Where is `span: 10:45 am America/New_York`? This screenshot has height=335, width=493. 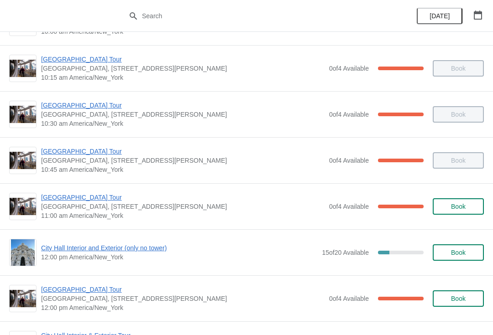 span: 10:45 am America/New_York is located at coordinates (182, 170).